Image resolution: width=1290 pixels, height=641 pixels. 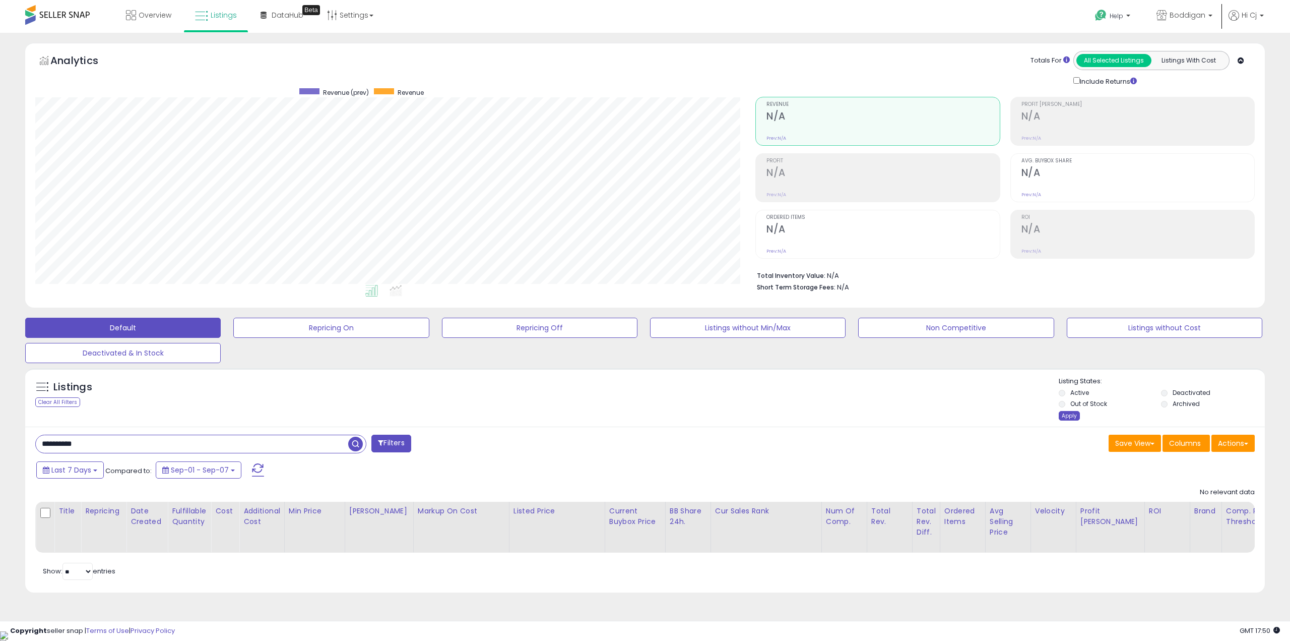 I want to click on div: Fulfillable Quantity, so click(x=189, y=516).